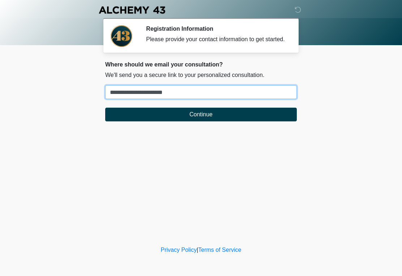  What do you see at coordinates (216, 29) in the screenshot?
I see `h2: Registration Information` at bounding box center [216, 29].